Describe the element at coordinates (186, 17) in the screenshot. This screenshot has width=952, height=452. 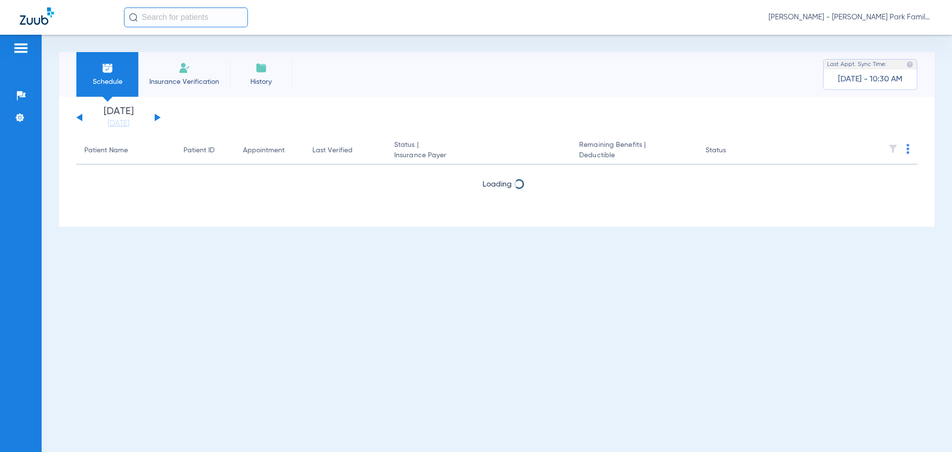
I see `input: Search for patients` at that location.